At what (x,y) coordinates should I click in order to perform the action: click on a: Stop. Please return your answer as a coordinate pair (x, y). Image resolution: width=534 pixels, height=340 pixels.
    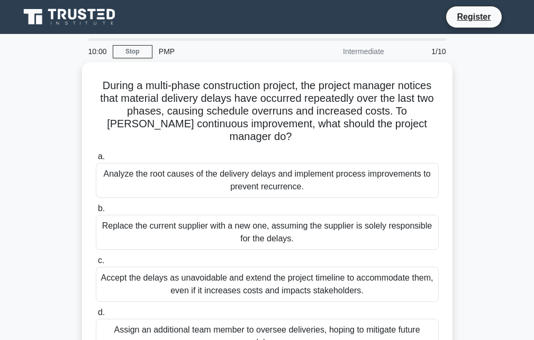
    Looking at the image, I should click on (132, 51).